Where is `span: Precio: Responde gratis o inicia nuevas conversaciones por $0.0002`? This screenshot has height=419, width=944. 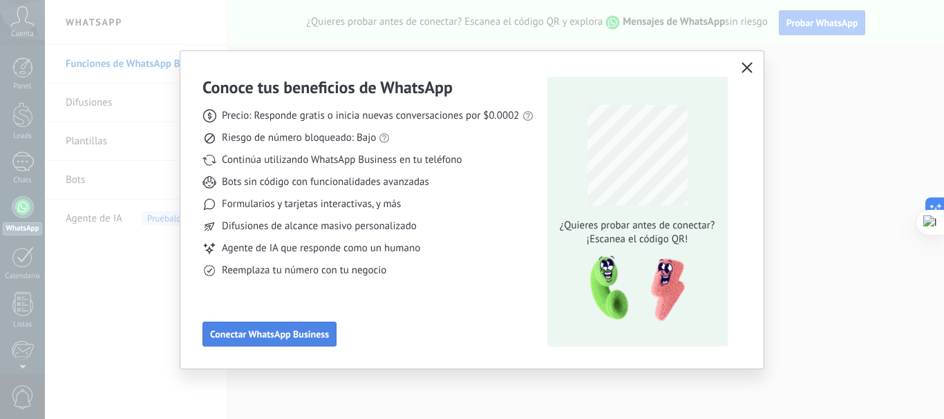 span: Precio: Responde gratis o inicia nuevas conversaciones por $0.0002 is located at coordinates (370, 116).